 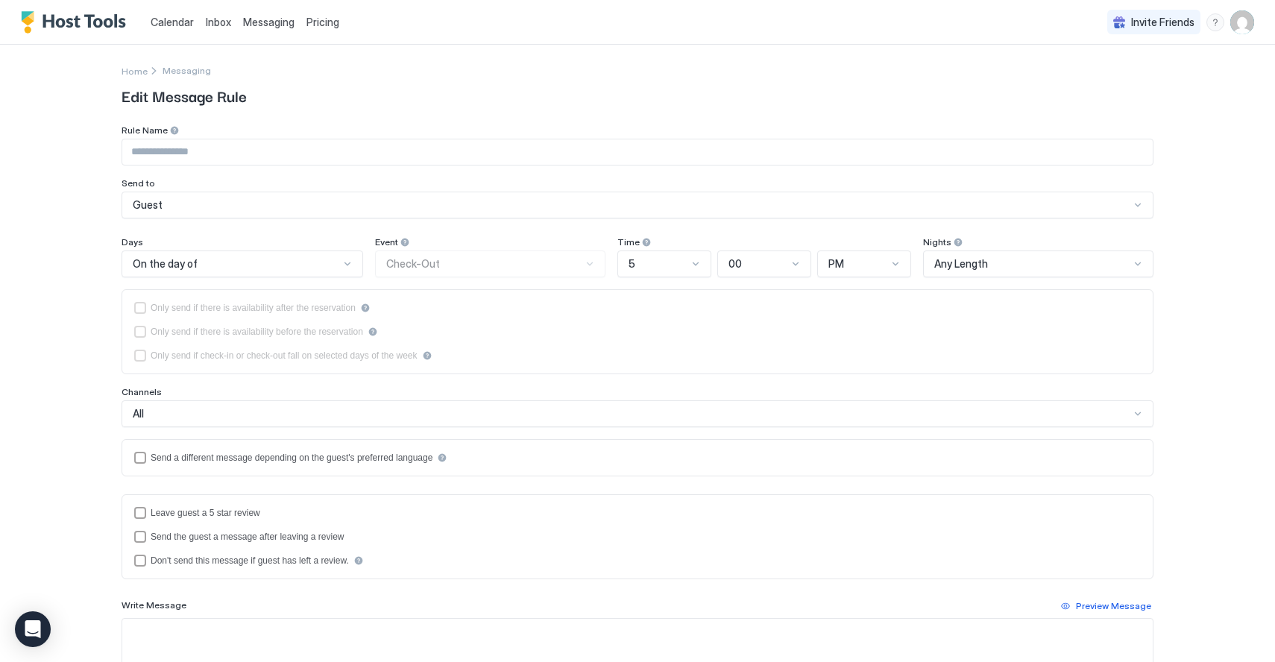 What do you see at coordinates (250, 561) in the screenshot?
I see `div: Don't send this message if guest has left a review.` at bounding box center [250, 561].